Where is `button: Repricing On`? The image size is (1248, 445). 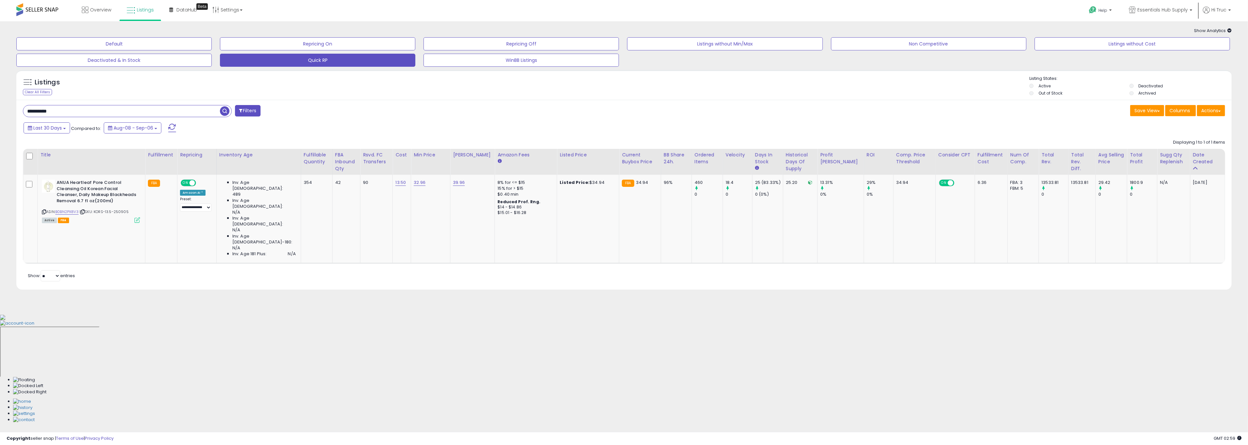
button: Repricing On is located at coordinates (317, 44).